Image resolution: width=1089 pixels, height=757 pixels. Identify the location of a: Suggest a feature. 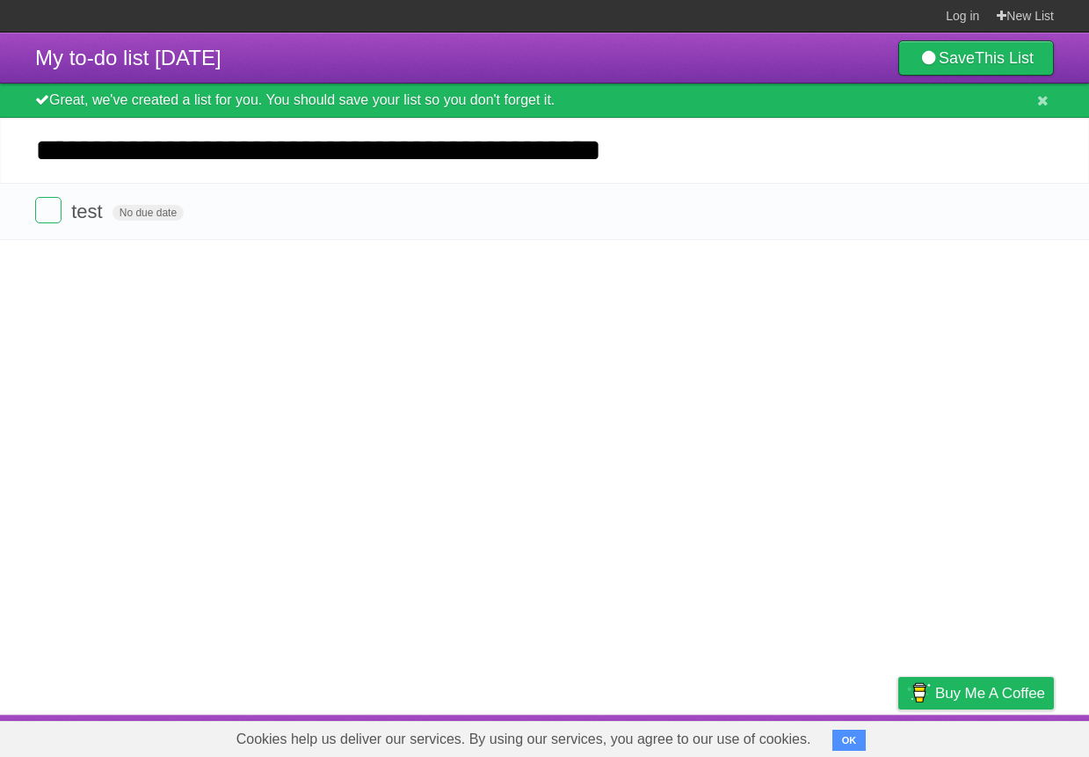
(998, 736).